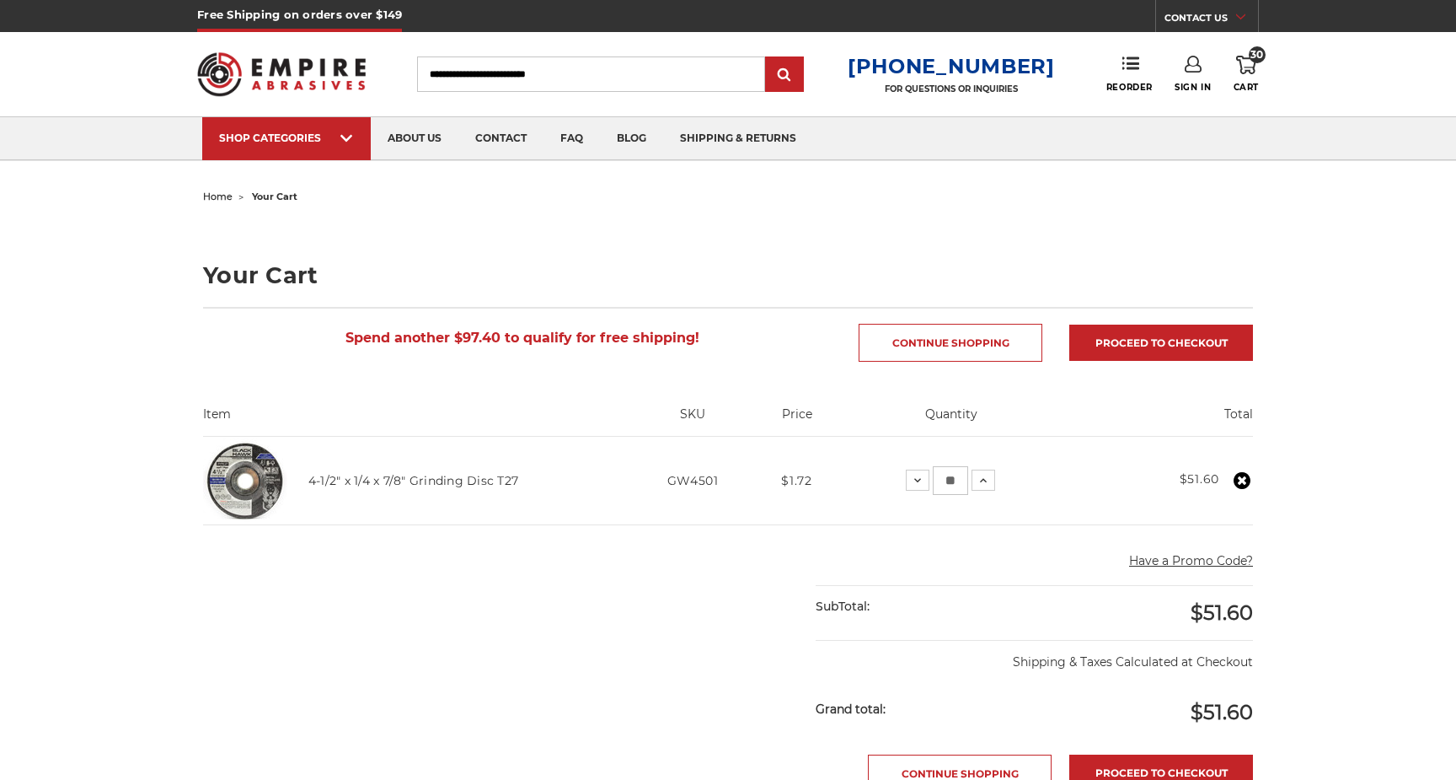 This screenshot has width=1456, height=780. Describe the element at coordinates (738, 138) in the screenshot. I see `a: shipping & returns` at that location.